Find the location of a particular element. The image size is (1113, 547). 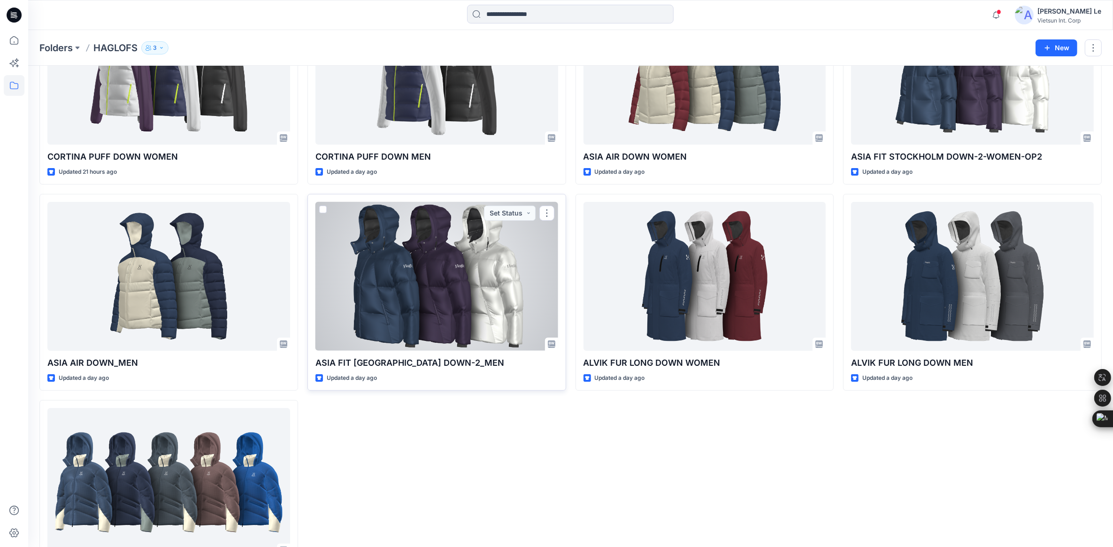

div: Vietsun Int. Corp is located at coordinates (1069, 20).